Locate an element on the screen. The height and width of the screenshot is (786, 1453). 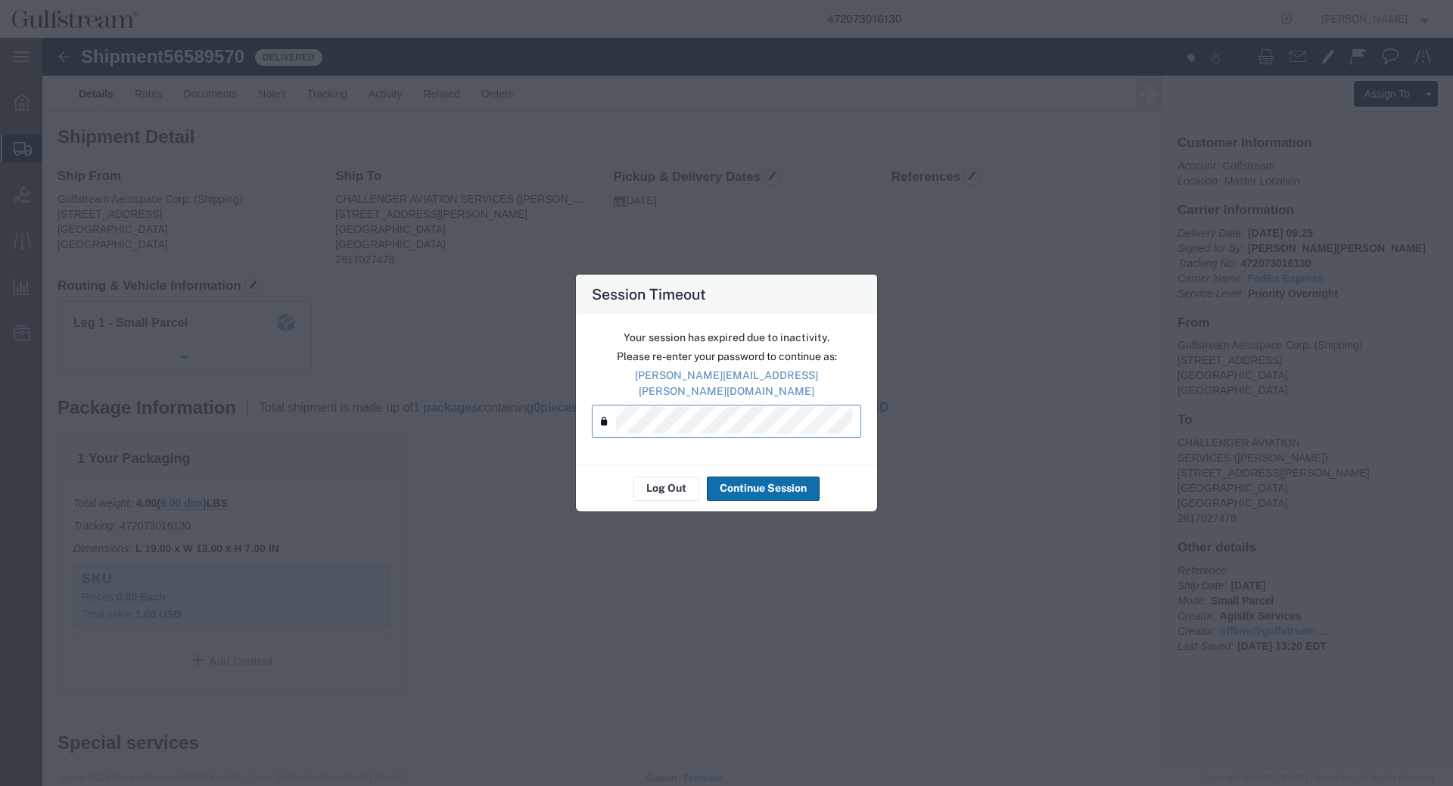
p: Your session has expired due to inactivity. is located at coordinates (726, 337).